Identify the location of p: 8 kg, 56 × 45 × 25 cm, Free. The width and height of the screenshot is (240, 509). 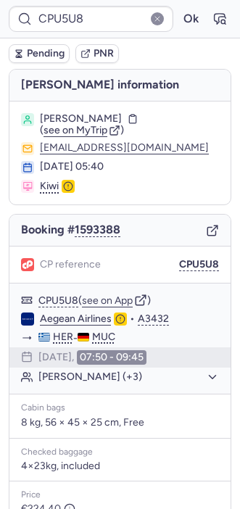
(120, 423).